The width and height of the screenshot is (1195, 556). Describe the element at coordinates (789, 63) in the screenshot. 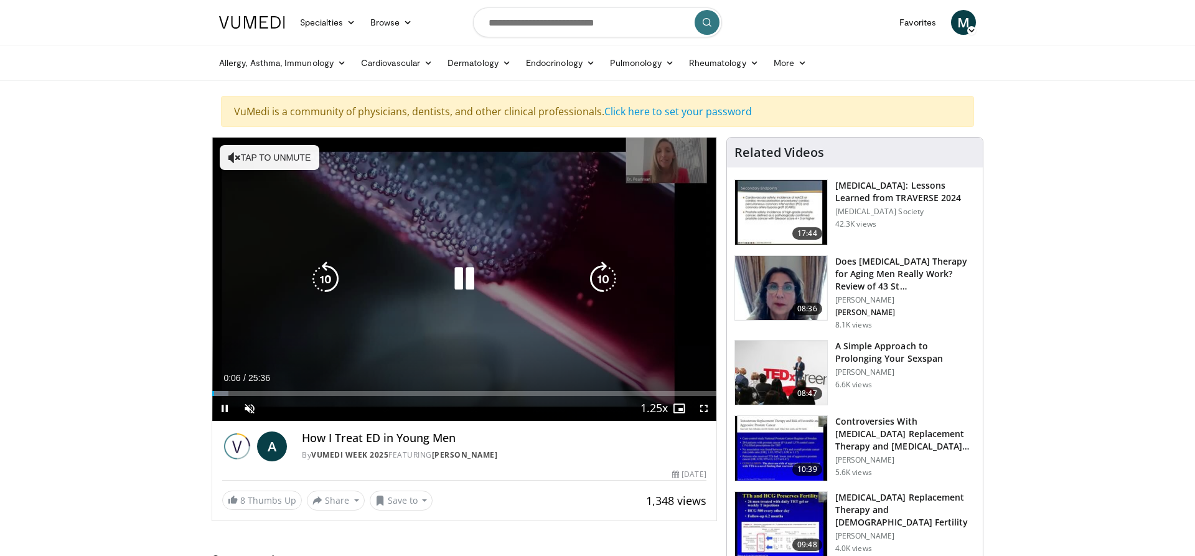

I see `a: More` at that location.